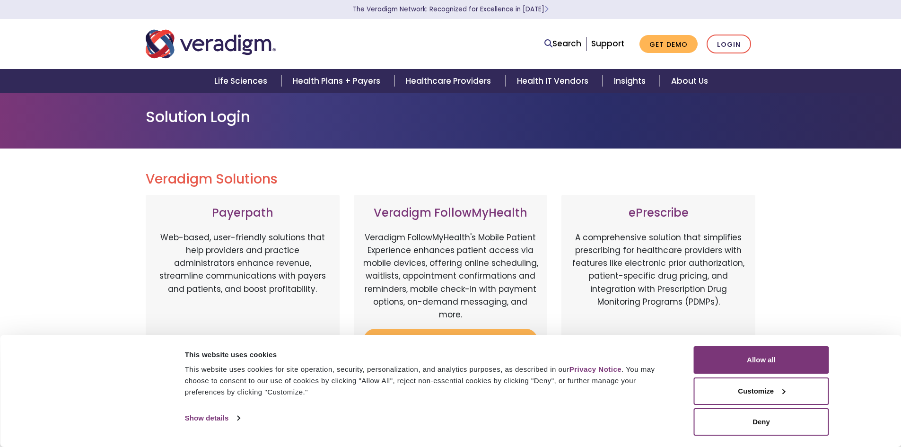  I want to click on h3: ePrescribe, so click(658, 213).